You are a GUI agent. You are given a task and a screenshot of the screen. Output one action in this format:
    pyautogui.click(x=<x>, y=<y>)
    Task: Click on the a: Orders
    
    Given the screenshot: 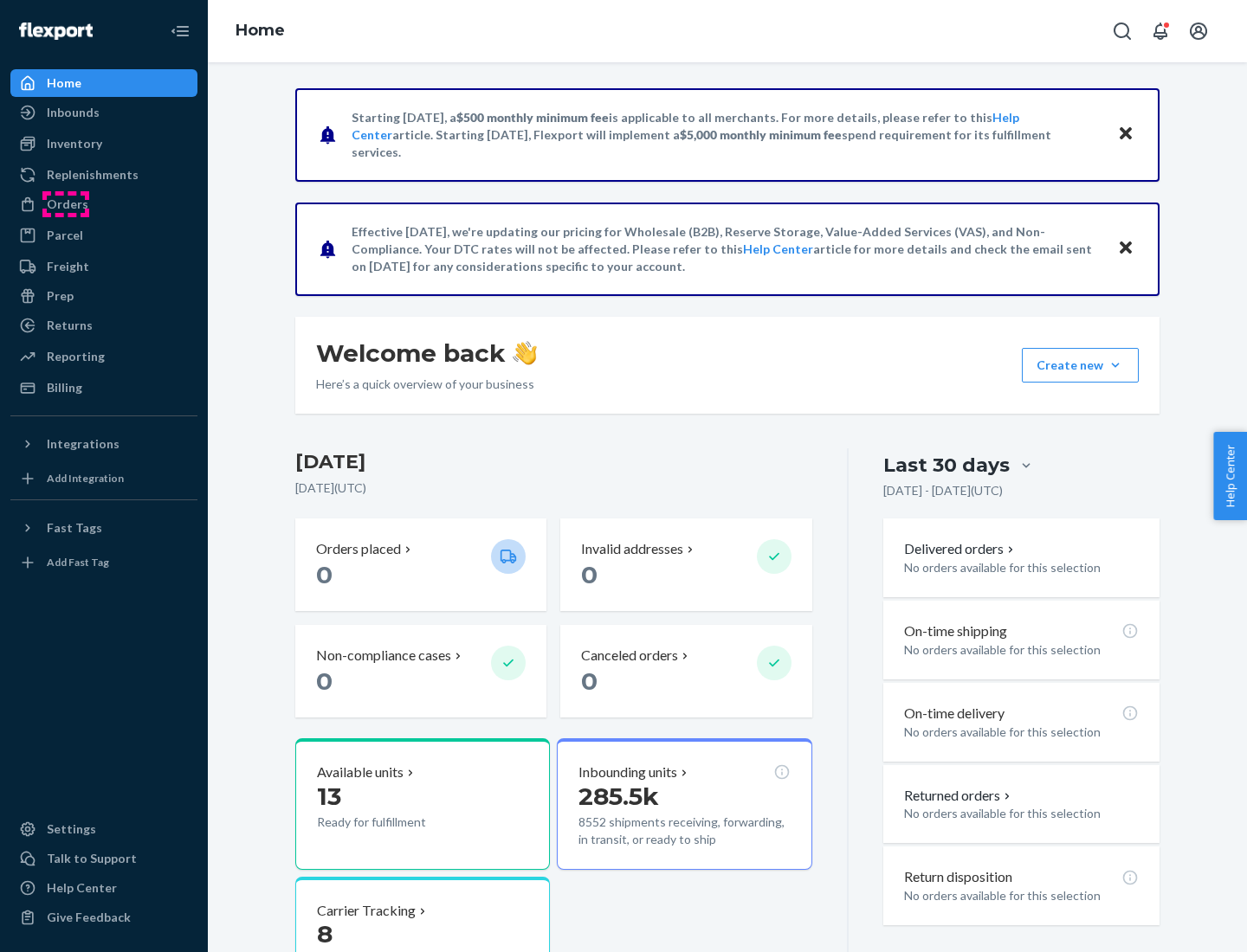 What is the action you would take?
    pyautogui.click(x=104, y=204)
    